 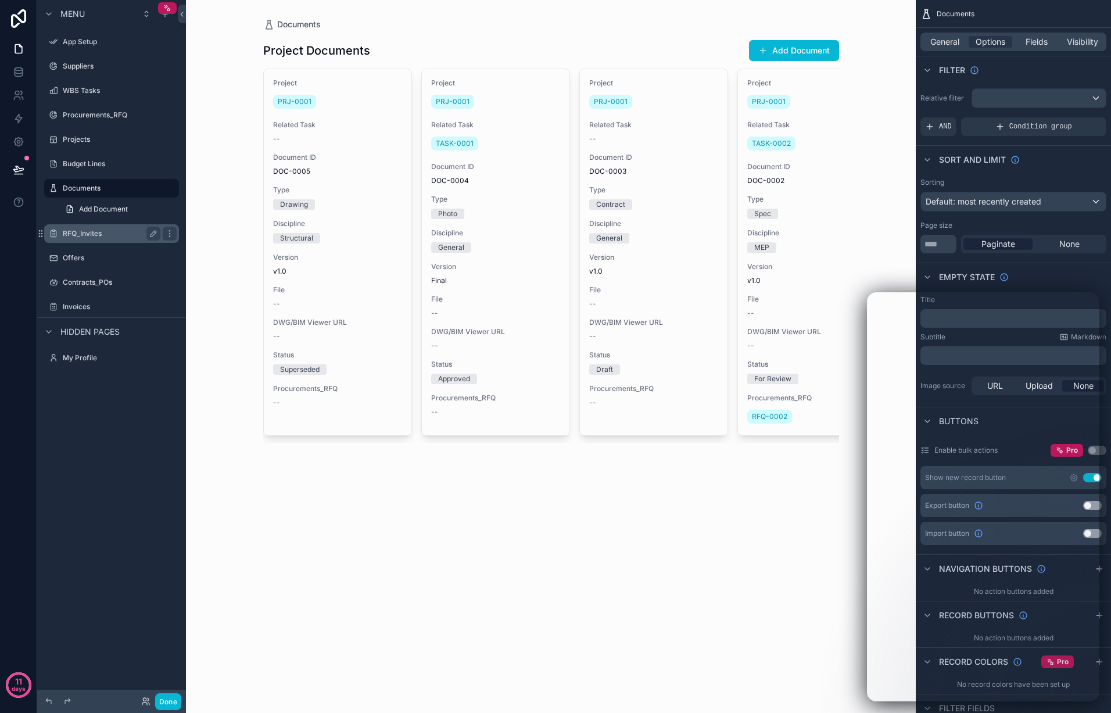 I want to click on span: Menu, so click(x=73, y=14).